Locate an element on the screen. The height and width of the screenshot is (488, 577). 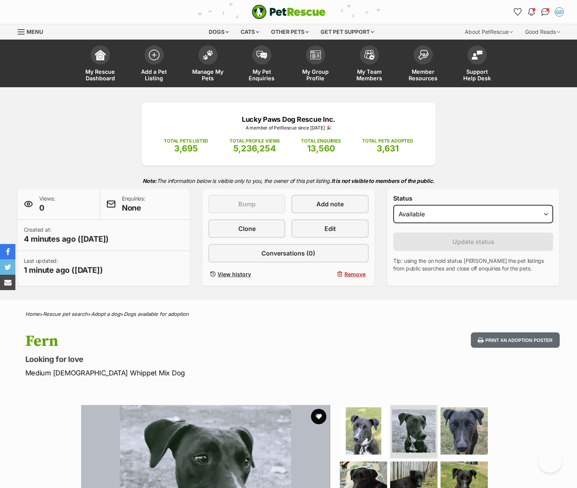
img: manage-my-pets-icon-02211641906a0b7f246fdf0571729dbe1e7629f14944591b6c1af311fb30b64b.svg is located at coordinates (208, 55).